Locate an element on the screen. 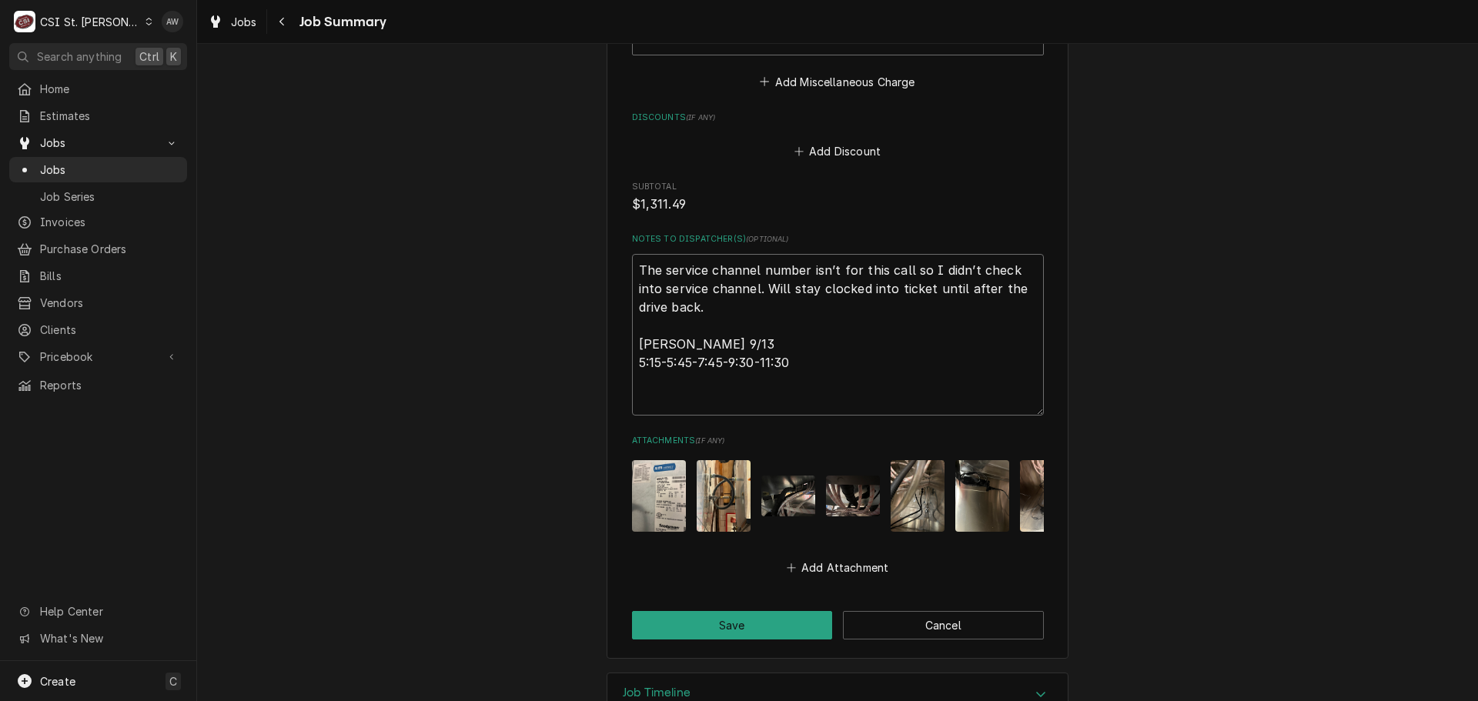 The image size is (1478, 701). img: JBm1lyjBQJGrtRs7YQ4v is located at coordinates (918, 496).